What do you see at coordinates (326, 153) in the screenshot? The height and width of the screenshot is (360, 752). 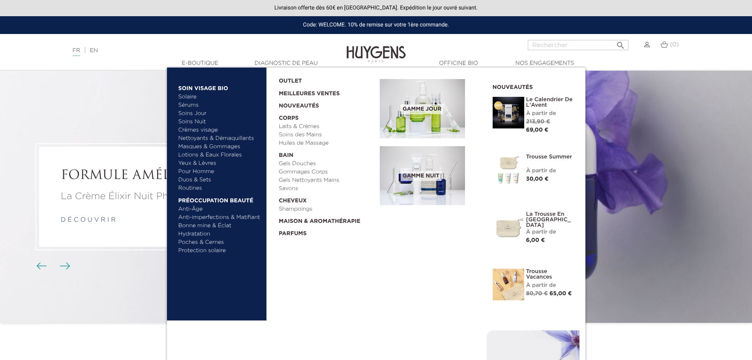 I see `a: Bain` at bounding box center [326, 153].